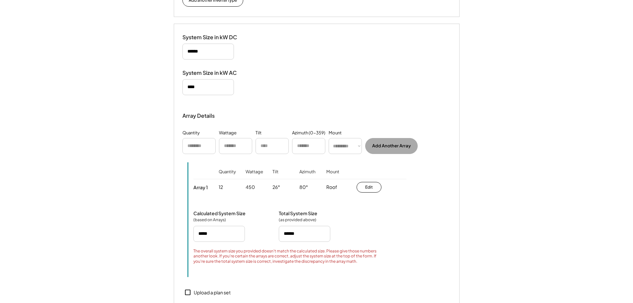 The image size is (633, 303). Describe the element at coordinates (304, 187) in the screenshot. I see `div: 80°` at that location.